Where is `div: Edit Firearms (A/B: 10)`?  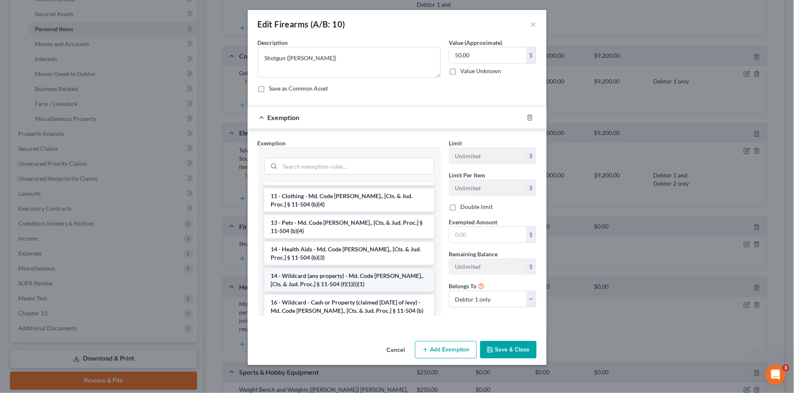 div: Edit Firearms (A/B: 10) is located at coordinates (301, 24).